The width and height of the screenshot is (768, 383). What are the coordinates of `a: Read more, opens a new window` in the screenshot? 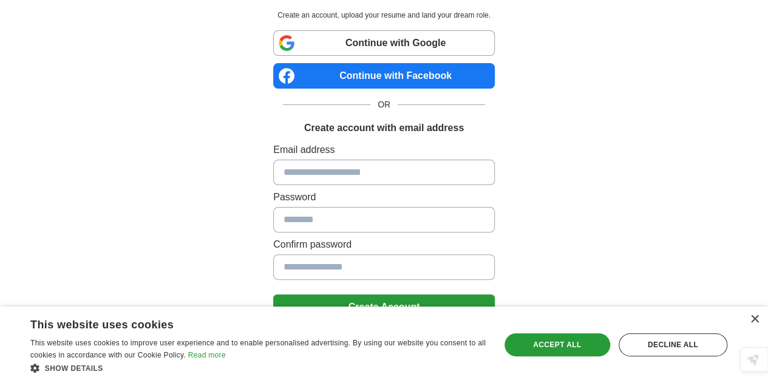 It's located at (207, 355).